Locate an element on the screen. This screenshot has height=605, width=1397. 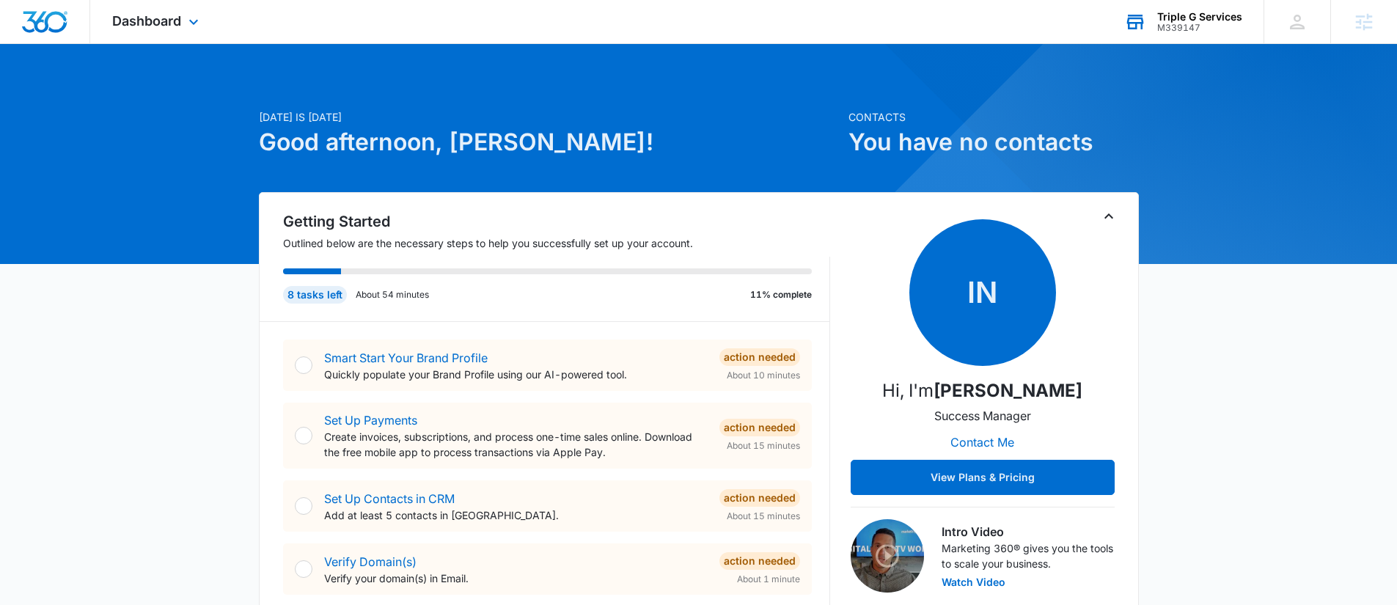
button: Toggle Collapse is located at coordinates (1109, 216).